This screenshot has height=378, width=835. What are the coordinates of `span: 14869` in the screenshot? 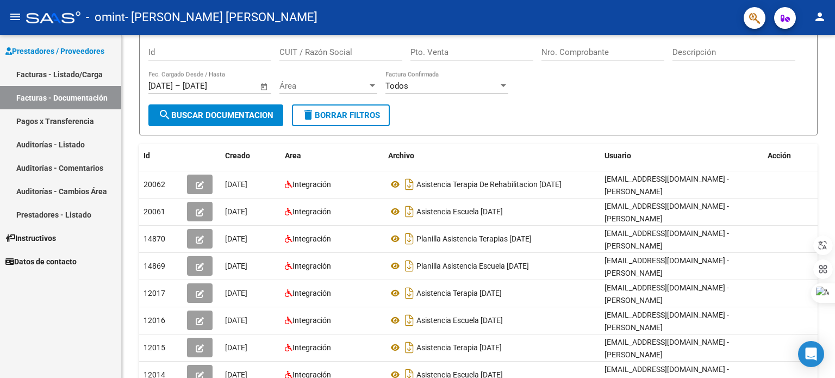 It's located at (154, 266).